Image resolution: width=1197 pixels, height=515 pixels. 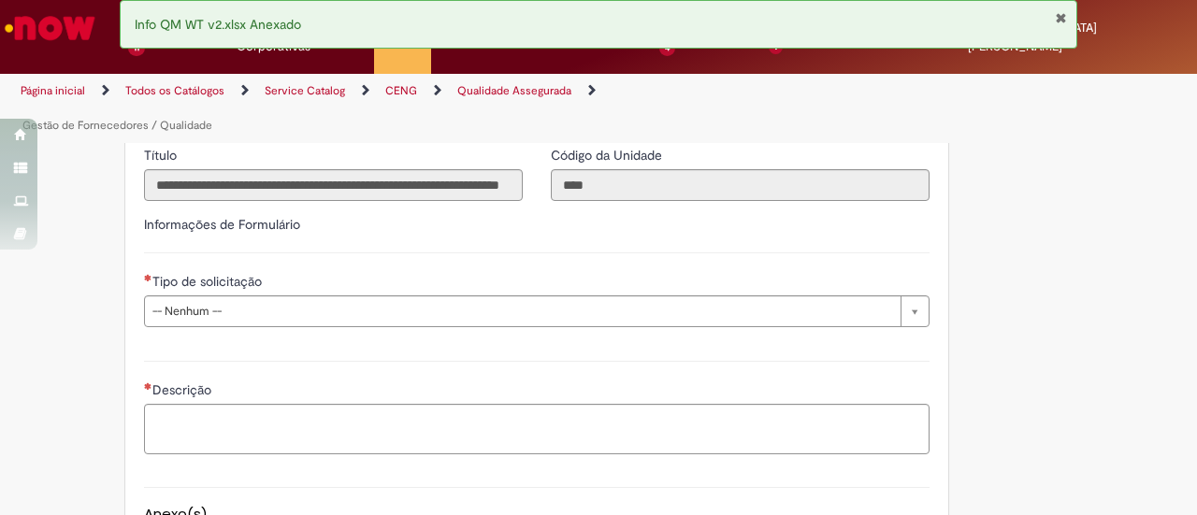 What do you see at coordinates (522, 311) in the screenshot?
I see `span: -- Nenhum --` at bounding box center [522, 311].